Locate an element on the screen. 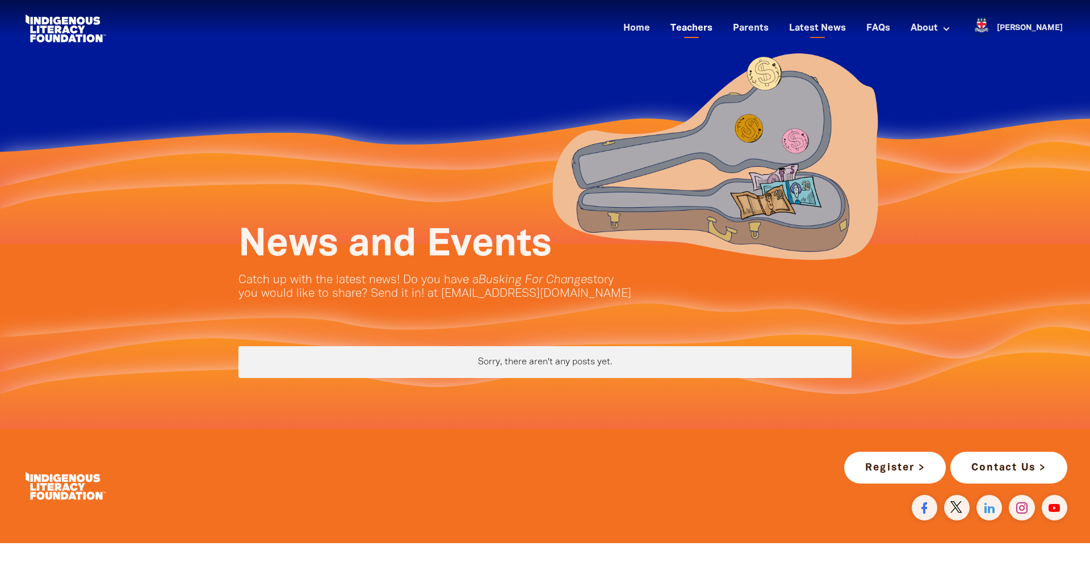 This screenshot has height=563, width=1090. a: Home is located at coordinates (637, 28).